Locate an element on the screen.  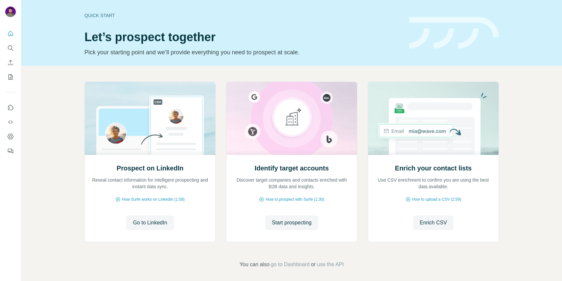
button: Use Surfe on LinkedIn is located at coordinates (11, 107).